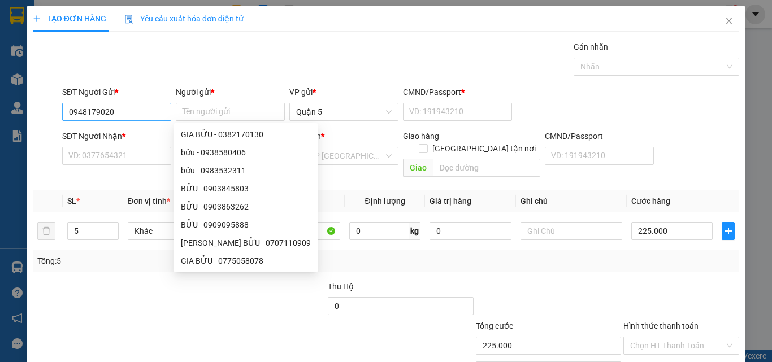 The height and width of the screenshot is (362, 772). I want to click on div: bửu - 0983532311, so click(246, 171).